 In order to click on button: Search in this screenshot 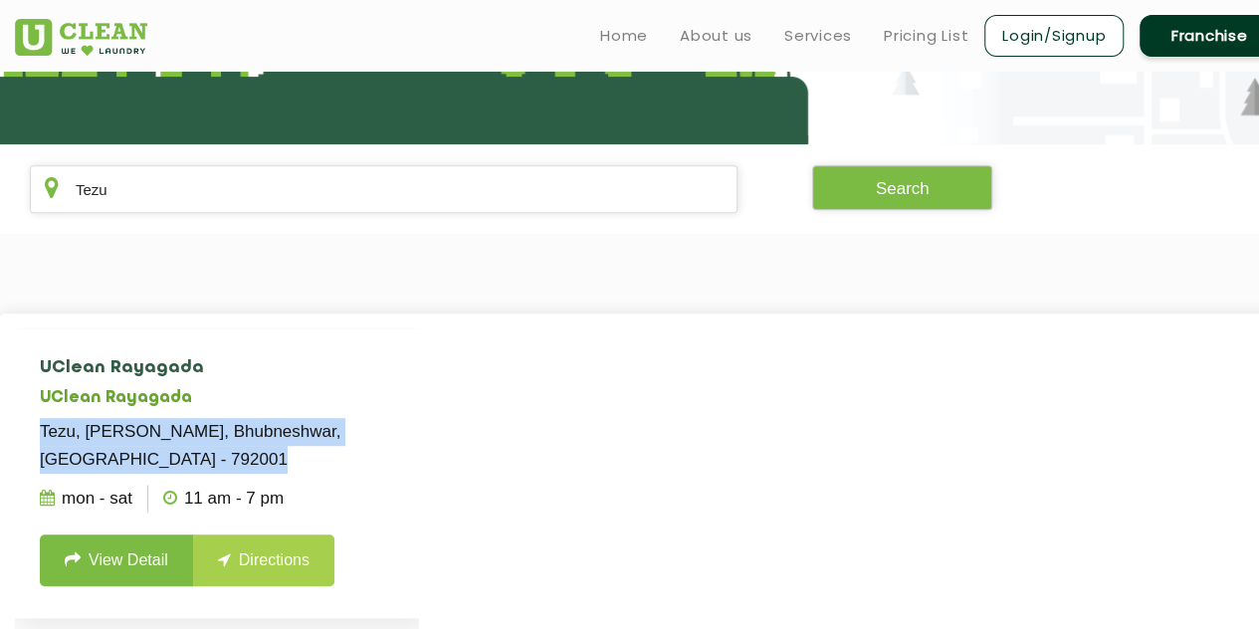, I will do `click(903, 187)`.